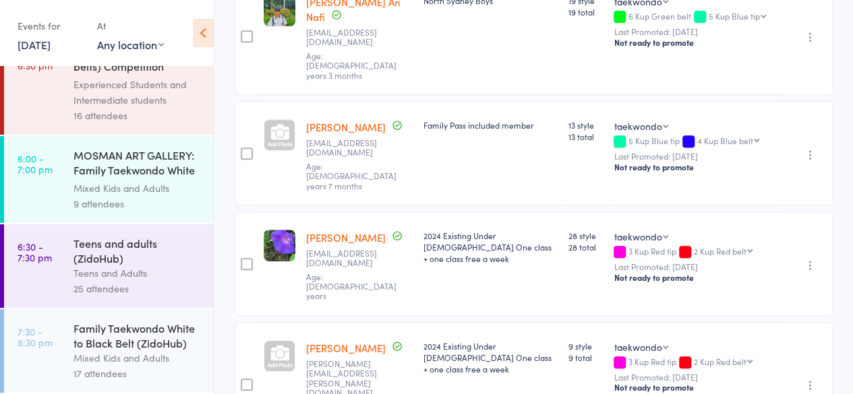 Image resolution: width=853 pixels, height=394 pixels. Describe the element at coordinates (585, 136) in the screenshot. I see `span: 13 total` at that location.